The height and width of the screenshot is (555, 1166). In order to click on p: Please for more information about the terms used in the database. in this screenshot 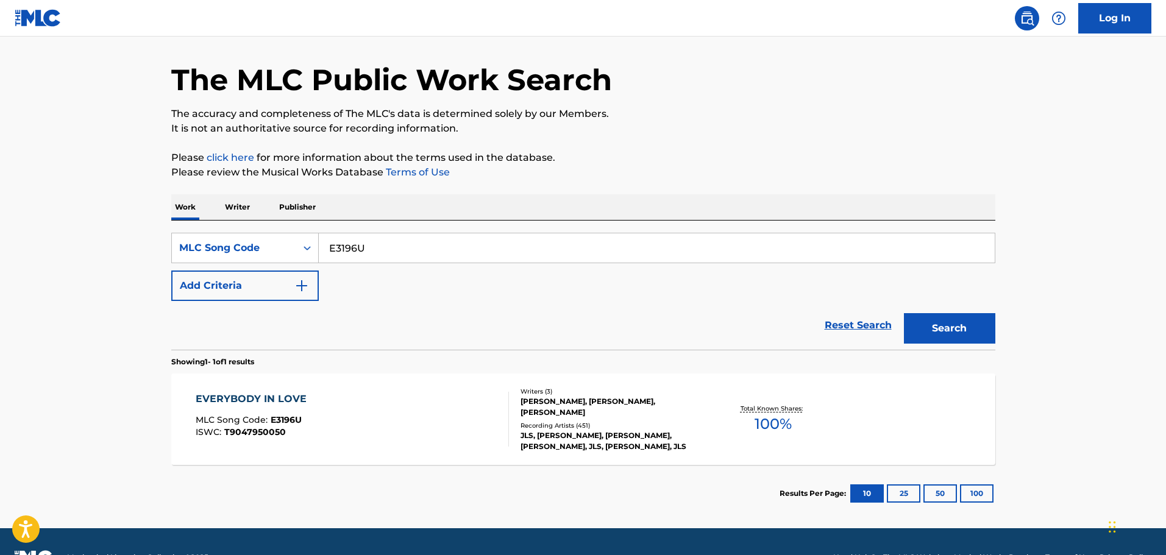, I will do `click(583, 158)`.